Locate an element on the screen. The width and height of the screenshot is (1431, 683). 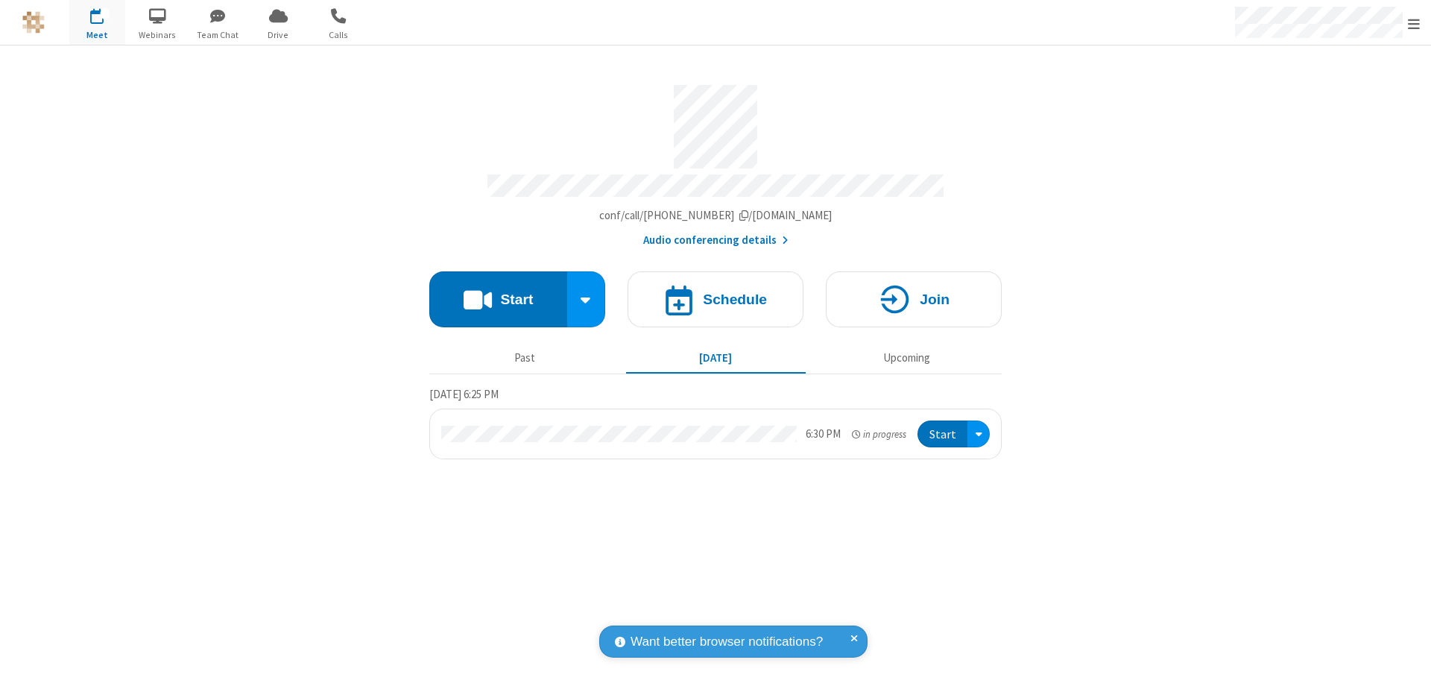
button: Upcoming is located at coordinates (907, 358).